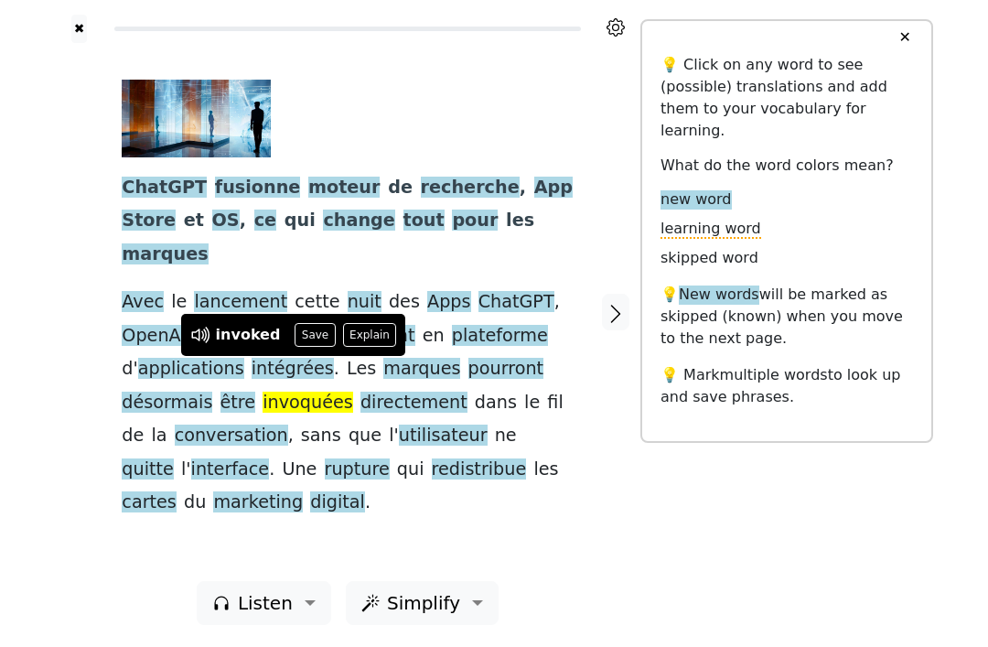 The width and height of the screenshot is (988, 647). What do you see at coordinates (719, 295) in the screenshot?
I see `span: New words` at bounding box center [719, 295].